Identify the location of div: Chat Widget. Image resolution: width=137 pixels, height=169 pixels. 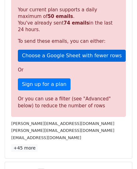
(121, 153).